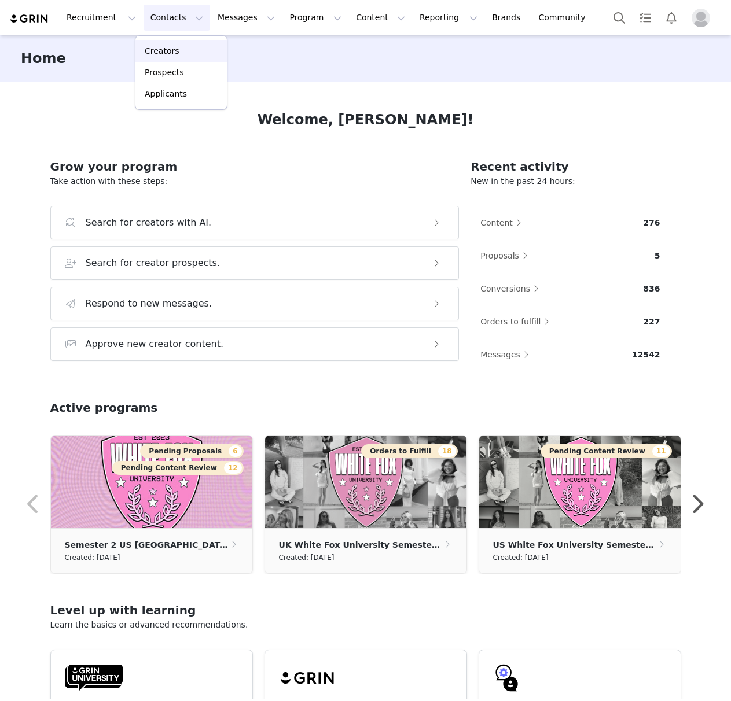  What do you see at coordinates (255, 167) in the screenshot?
I see `h2: Grow your program` at bounding box center [255, 167].